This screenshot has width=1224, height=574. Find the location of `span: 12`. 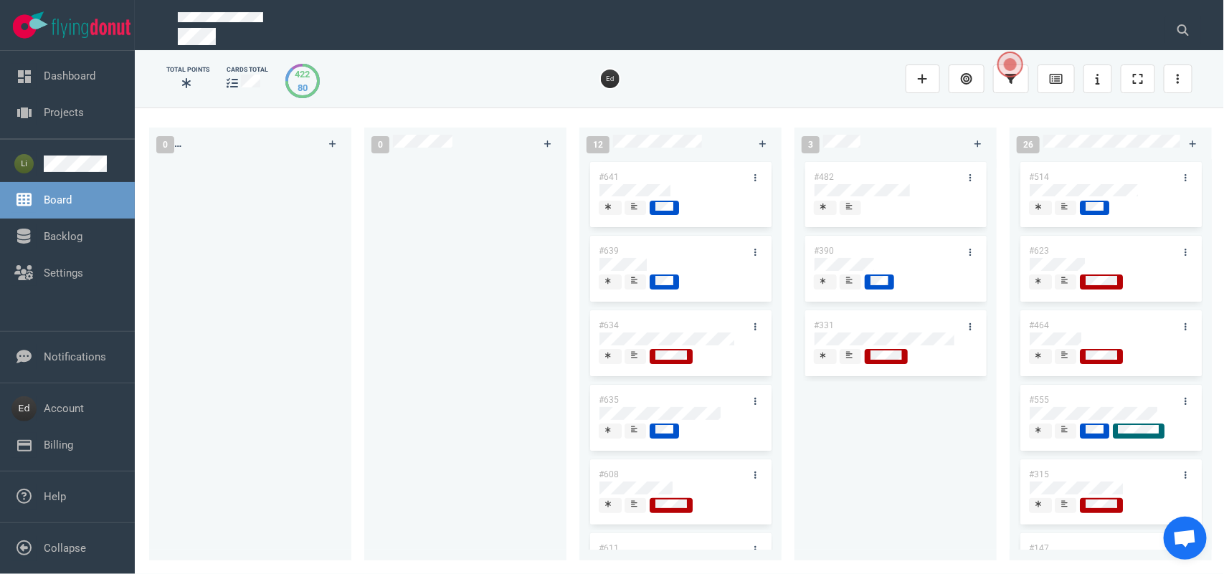

span: 12 is located at coordinates (598, 145).